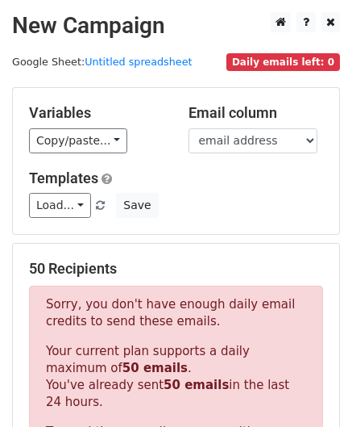 Image resolution: width=352 pixels, height=427 pixels. Describe the element at coordinates (60, 205) in the screenshot. I see `a: Load...` at that location.